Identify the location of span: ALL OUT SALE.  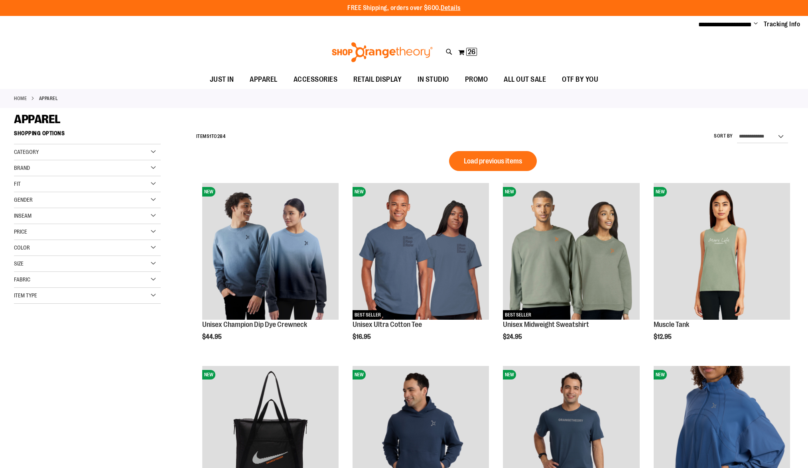
(525, 79).